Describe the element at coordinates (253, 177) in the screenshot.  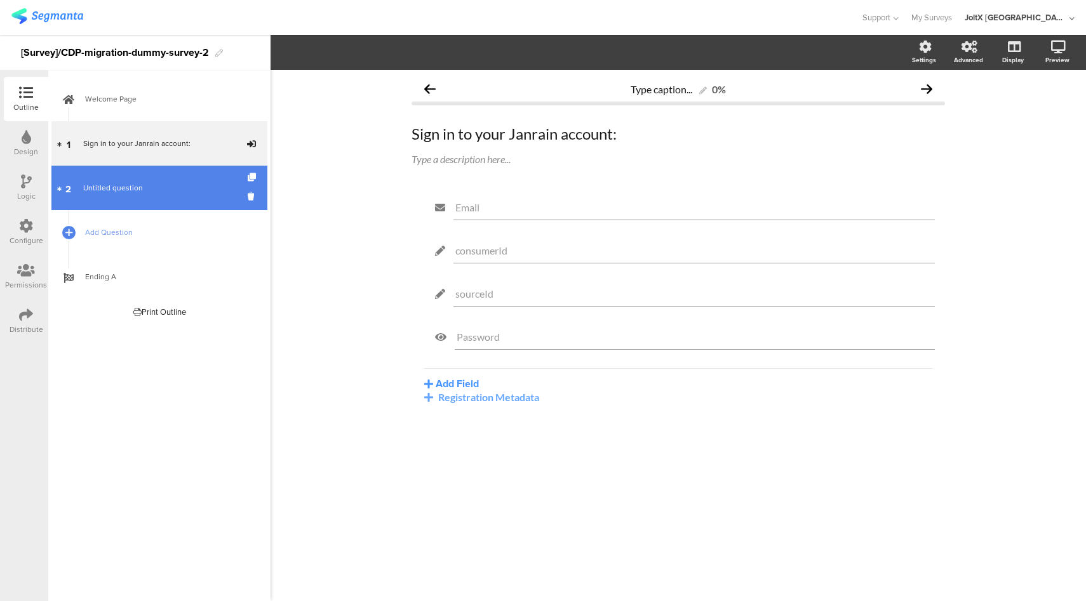
I see `i: Duplicate` at that location.